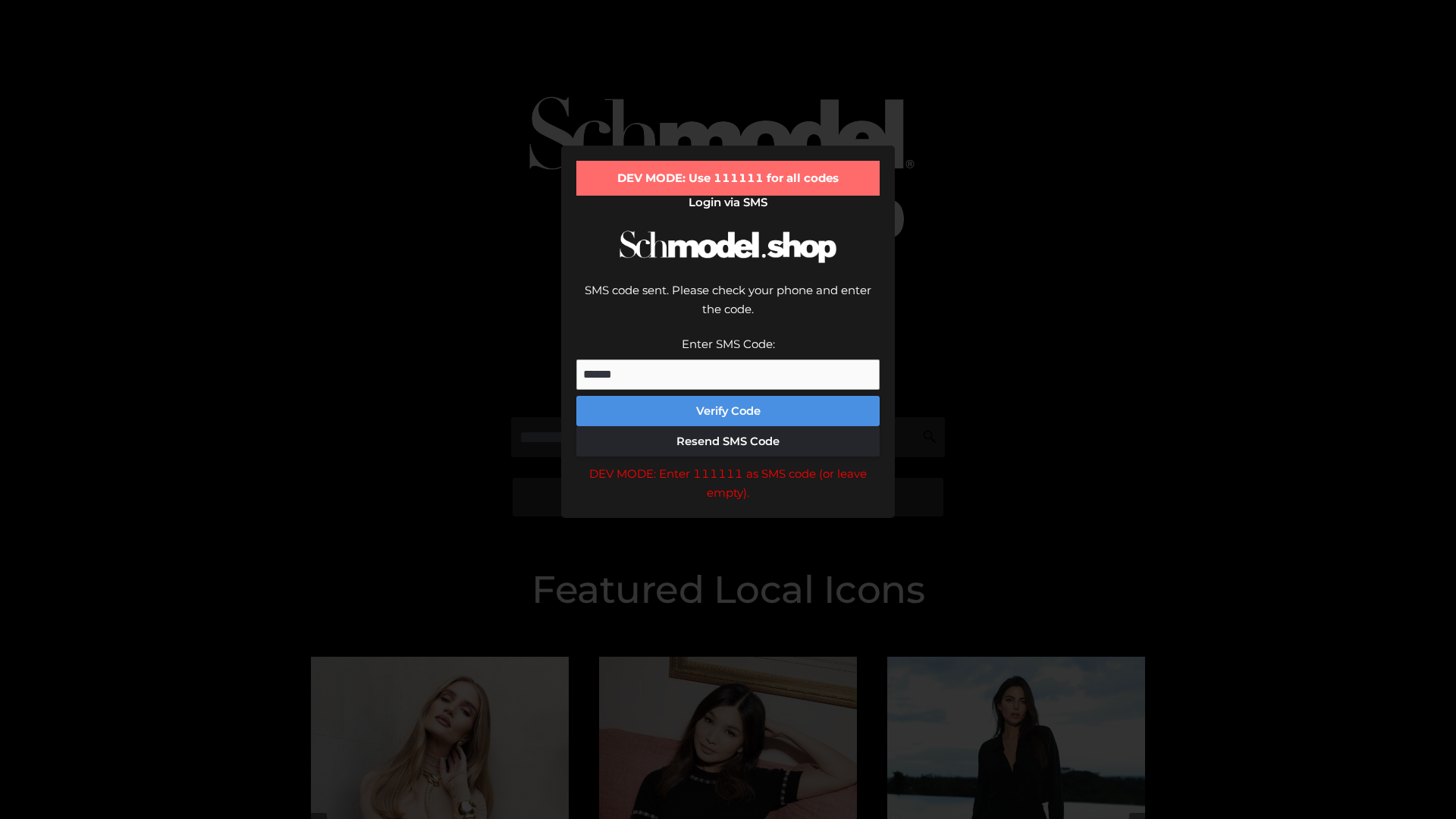  Describe the element at coordinates (728, 411) in the screenshot. I see `button: Verify Code` at that location.